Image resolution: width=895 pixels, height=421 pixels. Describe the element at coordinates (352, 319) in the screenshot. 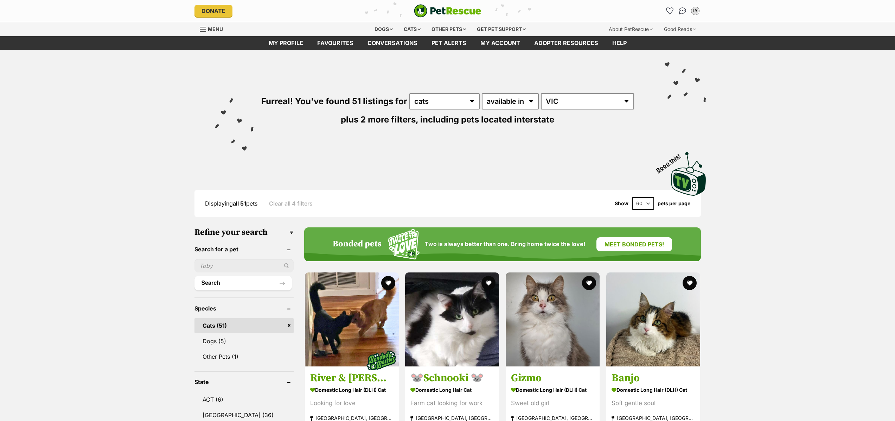

I see `img: River & Genevieve - Domestic Long Hair (DLH) Cat` at that location.